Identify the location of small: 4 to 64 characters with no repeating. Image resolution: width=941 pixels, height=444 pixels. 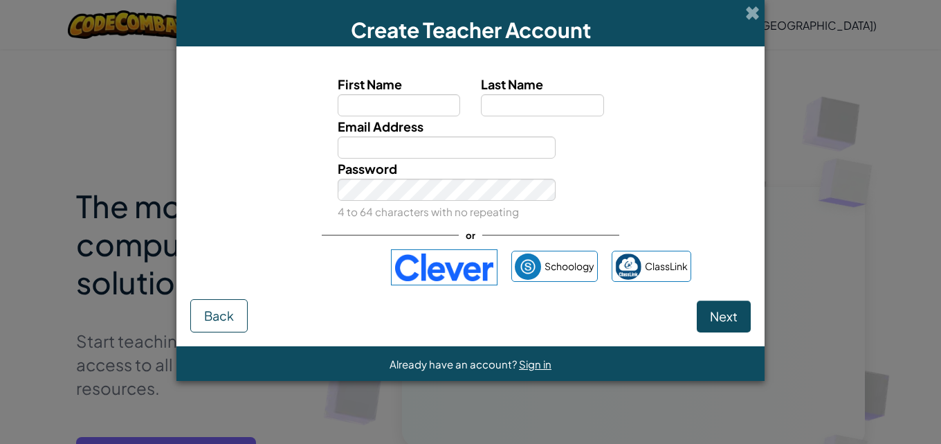
(428, 211).